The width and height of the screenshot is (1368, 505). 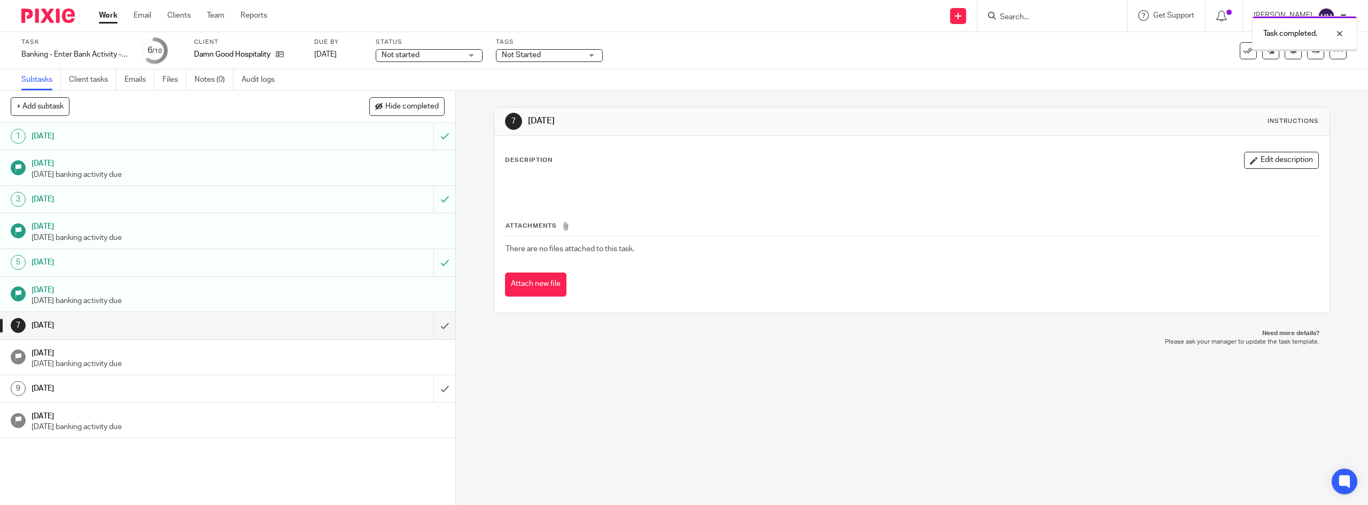 What do you see at coordinates (570, 249) in the screenshot?
I see `span: There are no files attached to this task.` at bounding box center [570, 249].